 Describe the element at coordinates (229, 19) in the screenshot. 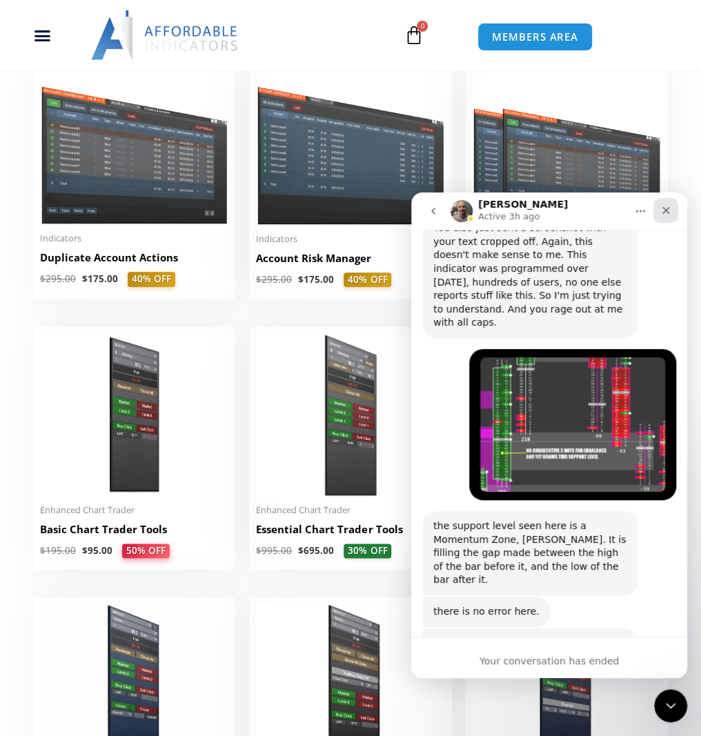

I see `button: Home` at that location.